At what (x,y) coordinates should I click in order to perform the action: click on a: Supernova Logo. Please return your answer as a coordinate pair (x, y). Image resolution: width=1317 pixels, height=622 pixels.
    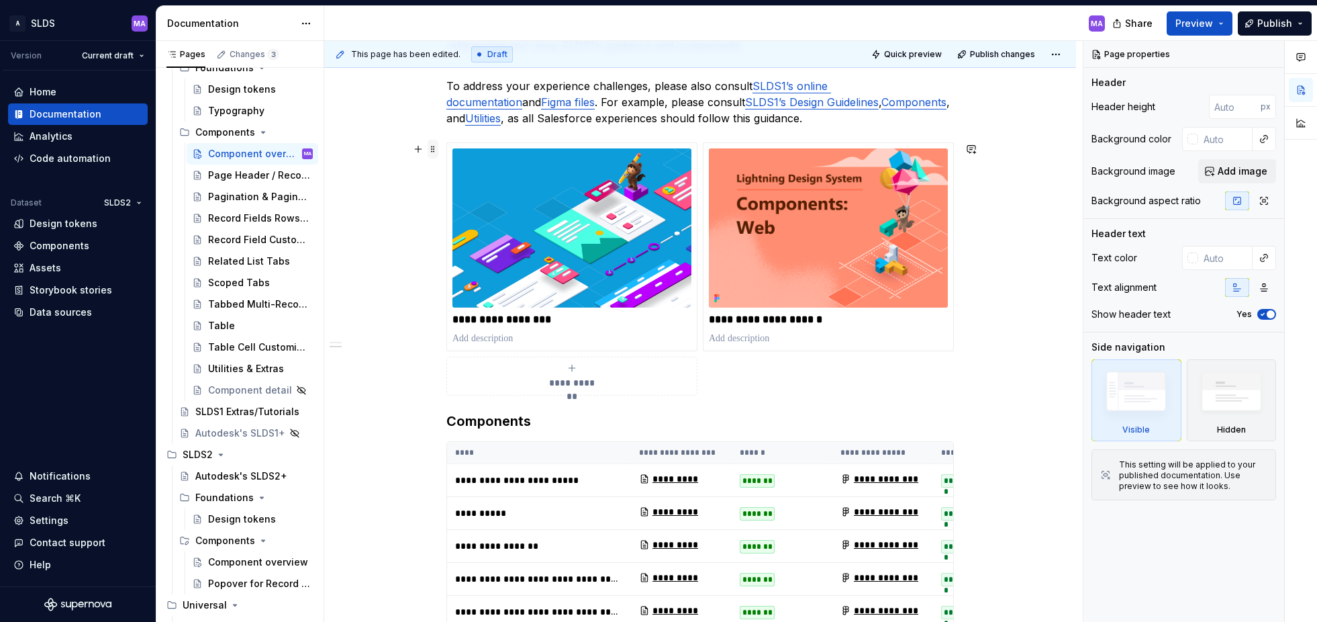
    Looking at the image, I should click on (78, 604).